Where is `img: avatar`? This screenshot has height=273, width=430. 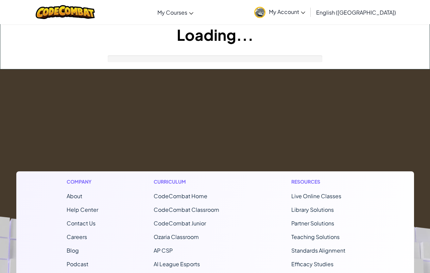 img: avatar is located at coordinates (260, 12).